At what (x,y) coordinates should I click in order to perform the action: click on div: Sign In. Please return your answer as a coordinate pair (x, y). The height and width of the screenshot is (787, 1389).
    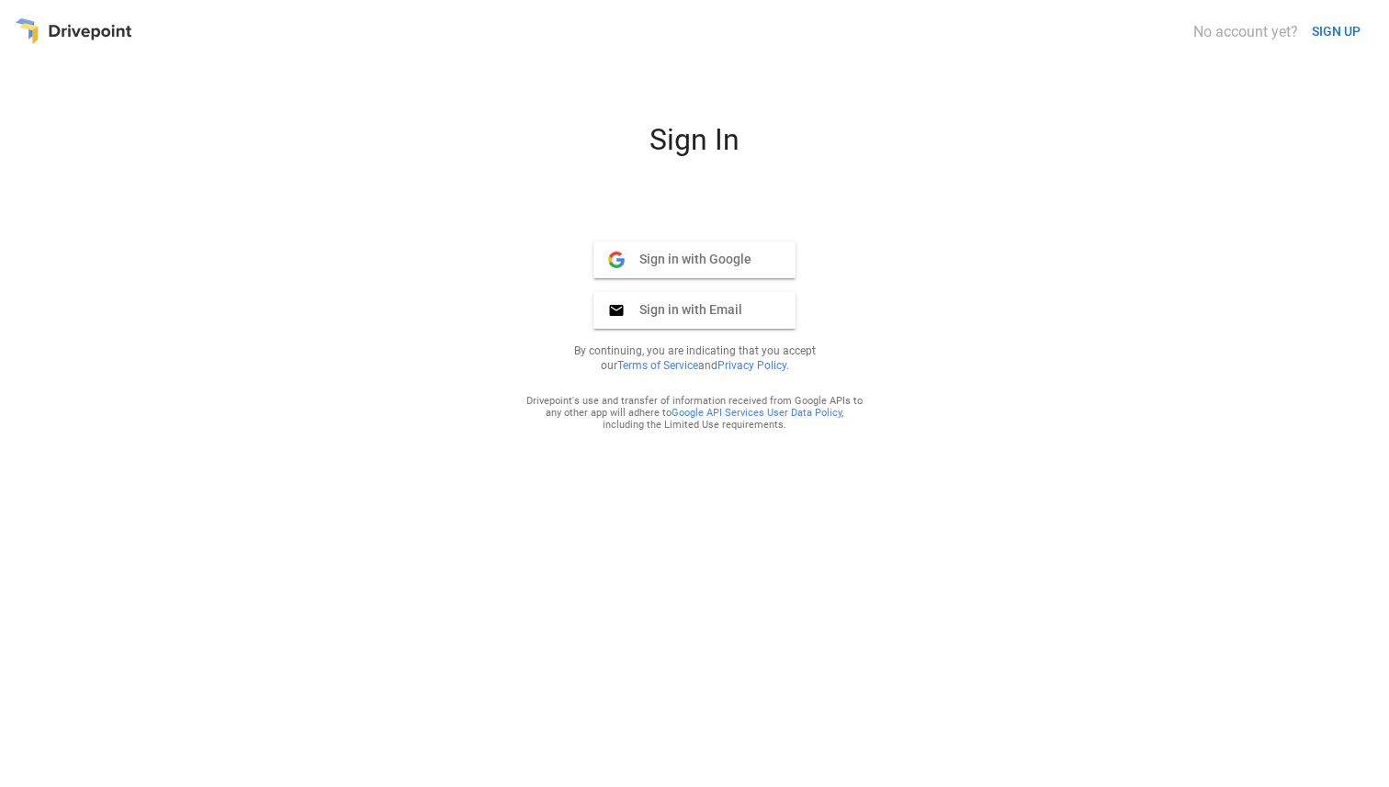
    Looking at the image, I should click on (694, 147).